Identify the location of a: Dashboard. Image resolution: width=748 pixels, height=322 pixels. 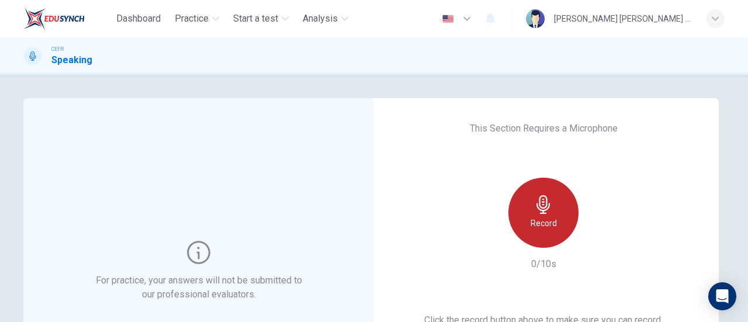
(138, 19).